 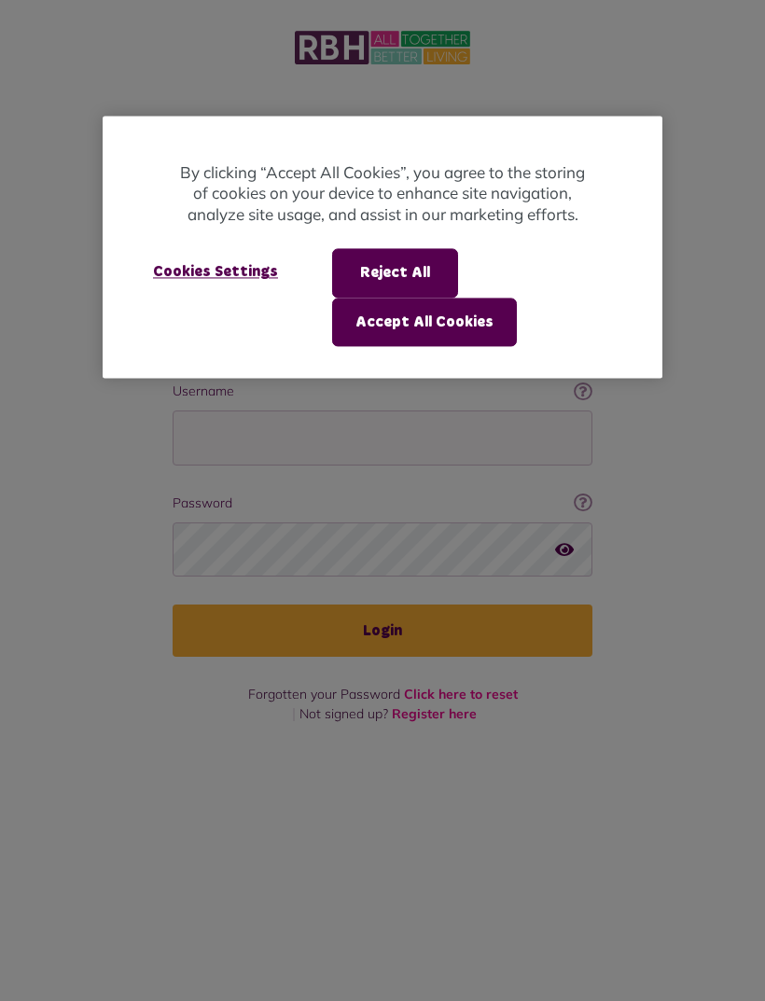 I want to click on div: Privacy, so click(x=382, y=246).